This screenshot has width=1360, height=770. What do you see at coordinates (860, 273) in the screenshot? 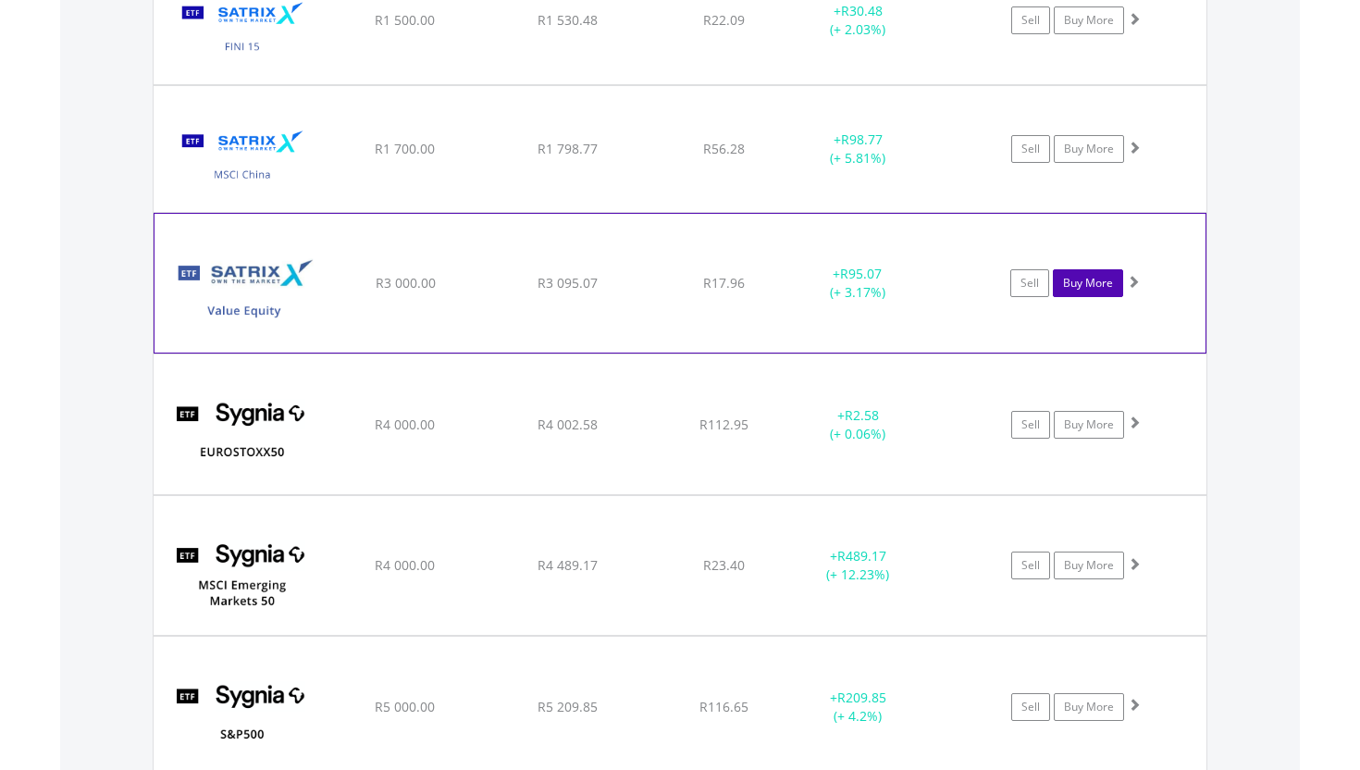
I see `span: R95.07` at bounding box center [860, 273].